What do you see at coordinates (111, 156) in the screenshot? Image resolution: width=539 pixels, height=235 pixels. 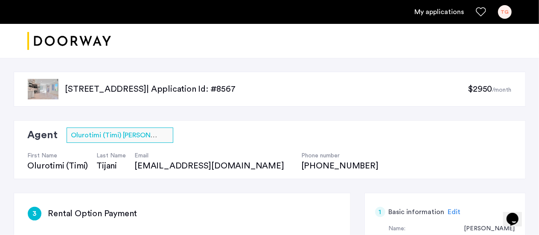 I see `h4: Last Name` at bounding box center [111, 156].